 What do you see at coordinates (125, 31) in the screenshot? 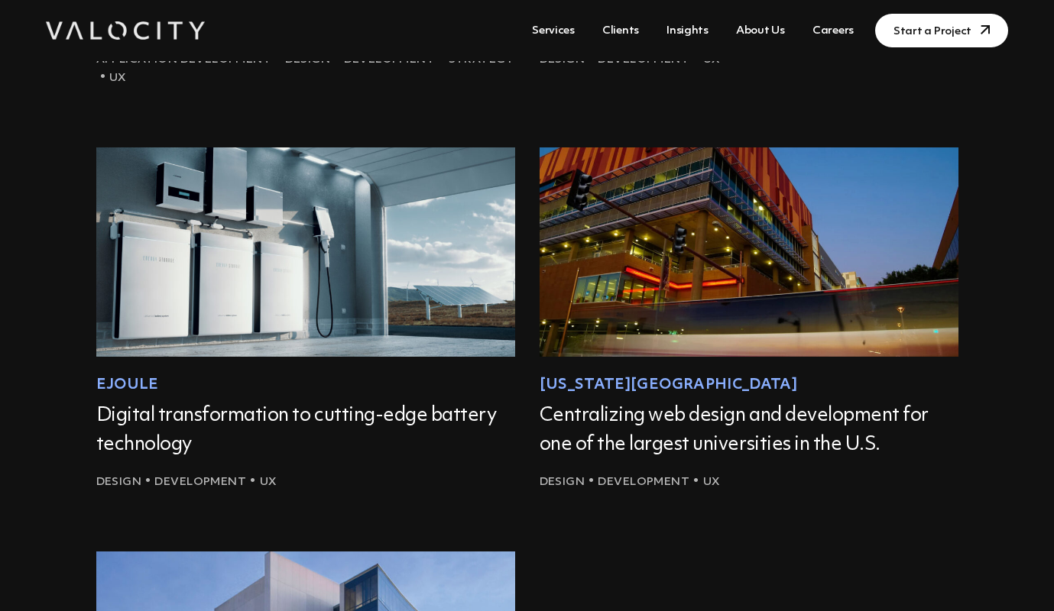
I see `img: Valocity Digital` at bounding box center [125, 31].